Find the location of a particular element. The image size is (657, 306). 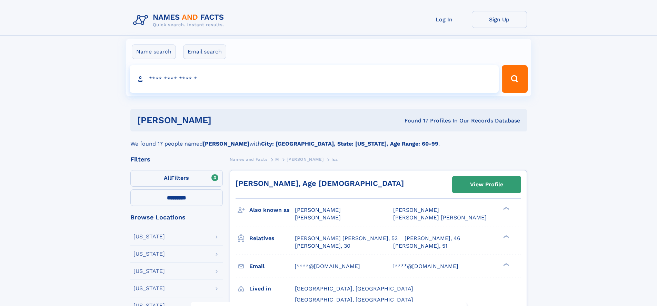

div: View Profile is located at coordinates (486, 184).